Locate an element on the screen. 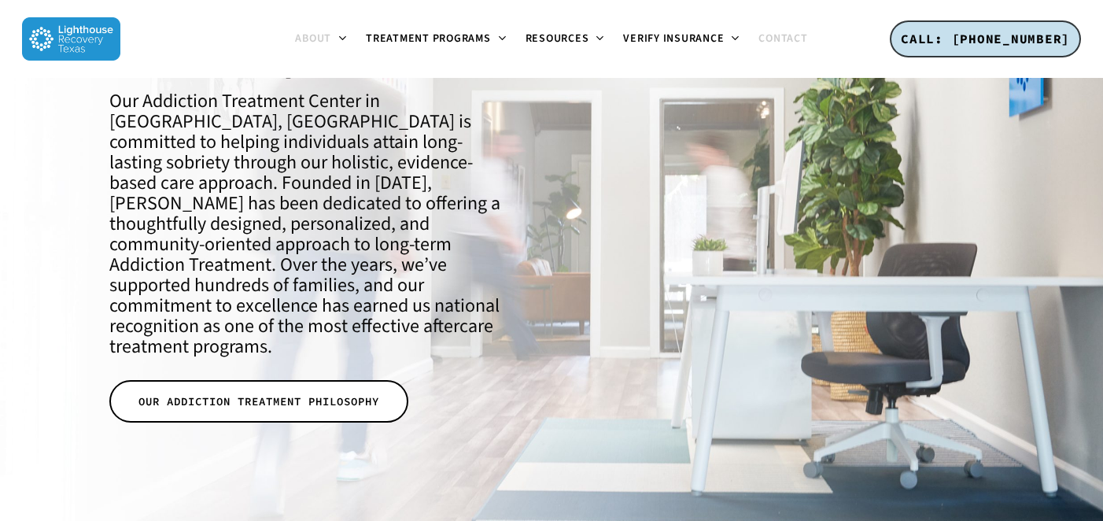 The height and width of the screenshot is (521, 1103). img: Lighthouse Recovery Texas is located at coordinates (71, 39).